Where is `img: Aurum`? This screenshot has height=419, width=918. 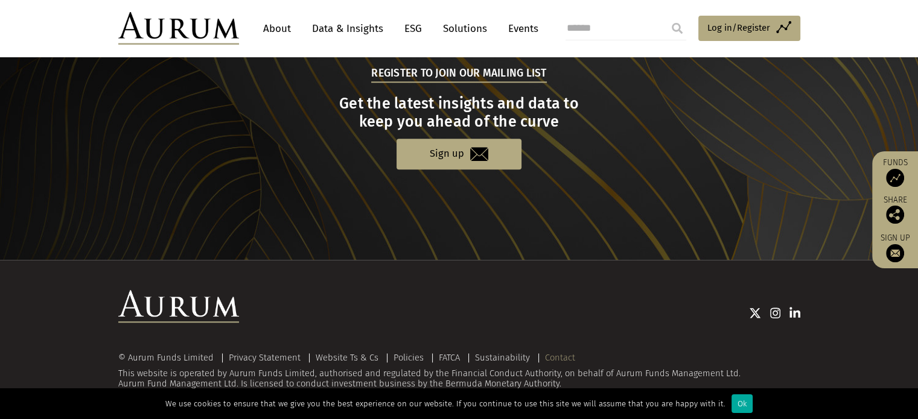 img: Aurum is located at coordinates (179, 28).